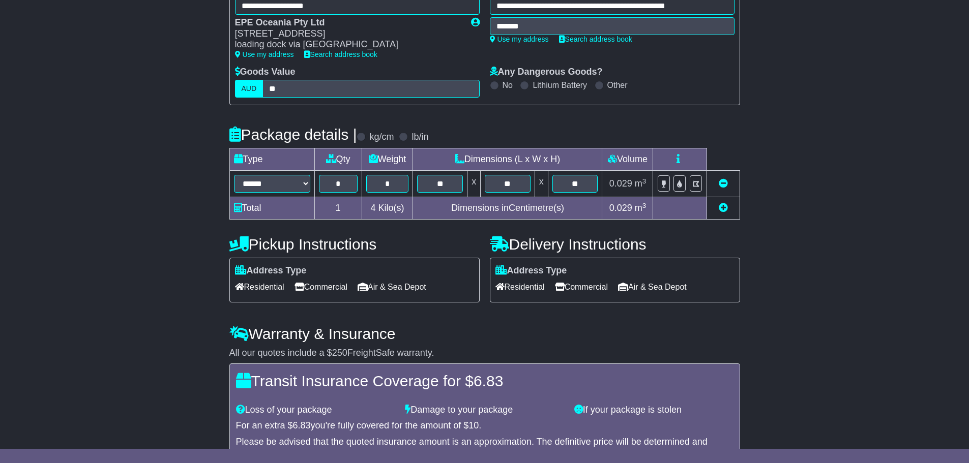  I want to click on h4: Package details |, so click(293, 134).